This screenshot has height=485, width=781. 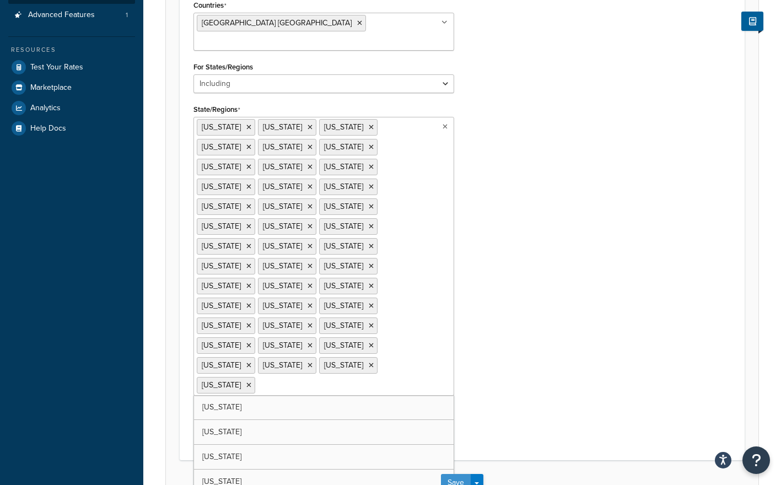 What do you see at coordinates (72, 15) in the screenshot?
I see `a: Advanced Features1` at bounding box center [72, 15].